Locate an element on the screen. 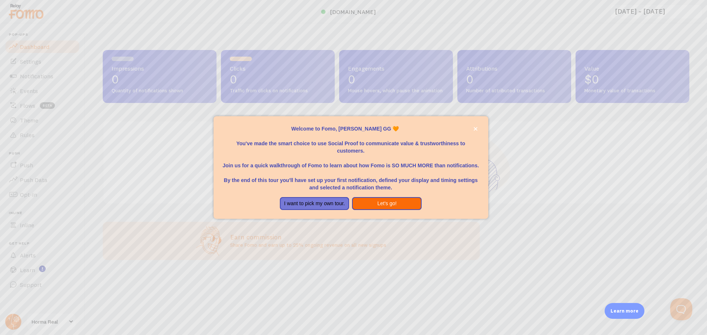  div: Learn more is located at coordinates (624, 311).